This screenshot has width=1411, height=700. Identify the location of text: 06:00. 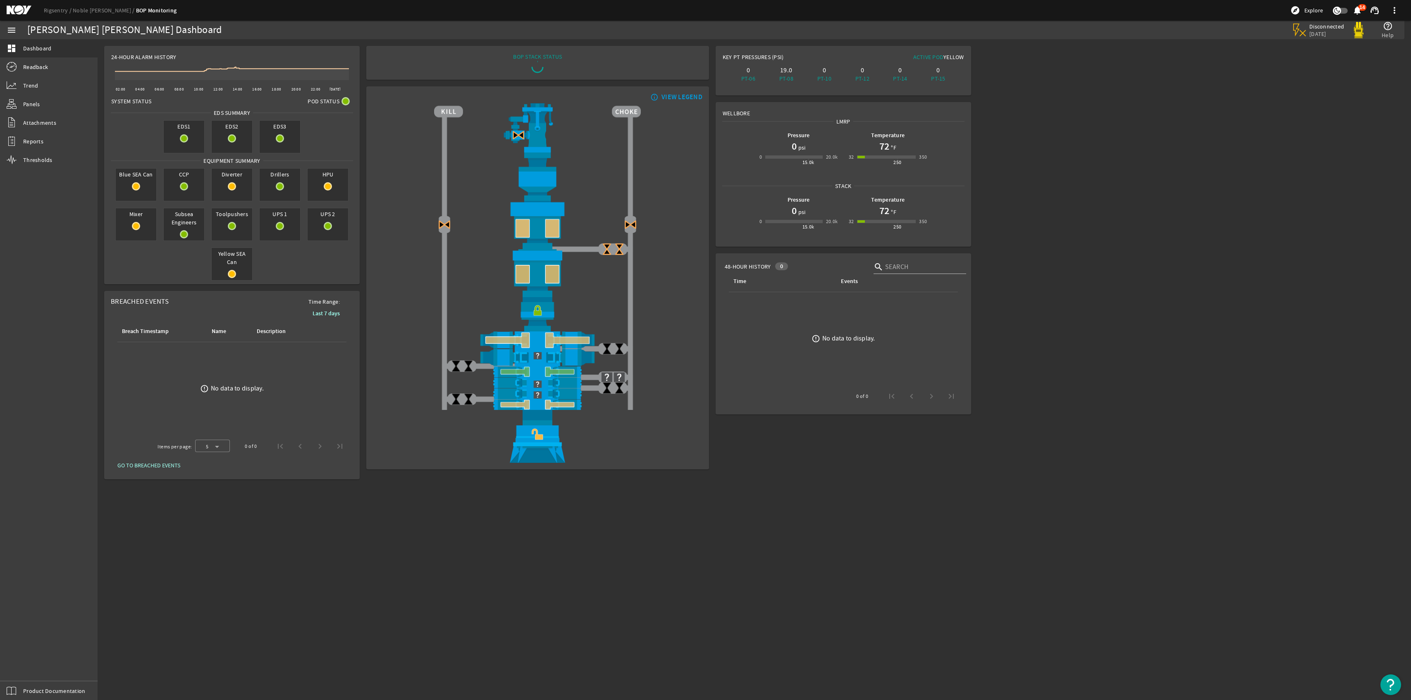
(159, 89).